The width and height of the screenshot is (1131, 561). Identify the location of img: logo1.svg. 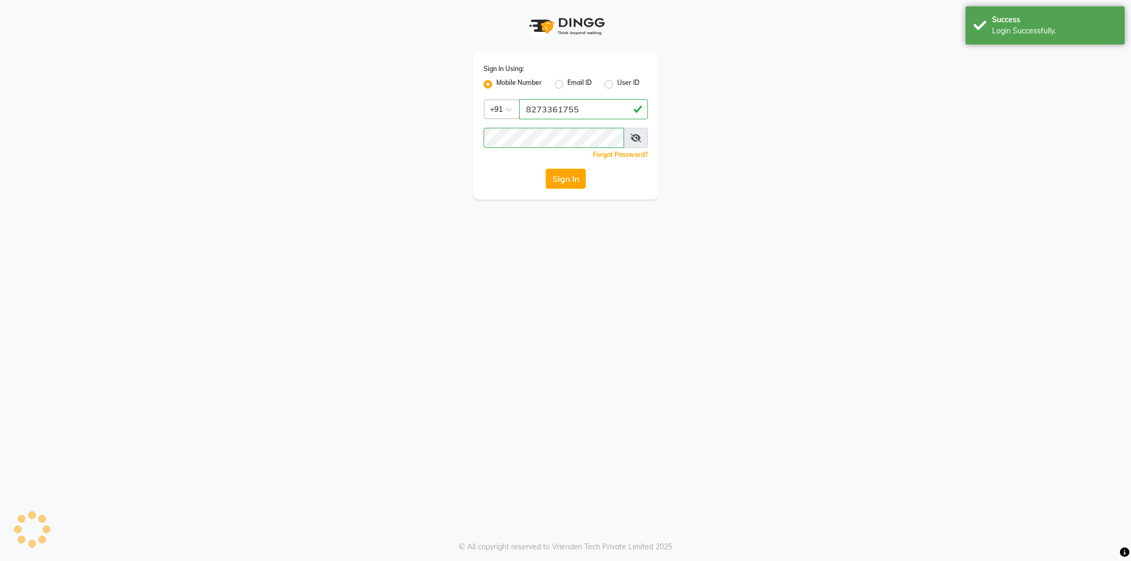
(566, 26).